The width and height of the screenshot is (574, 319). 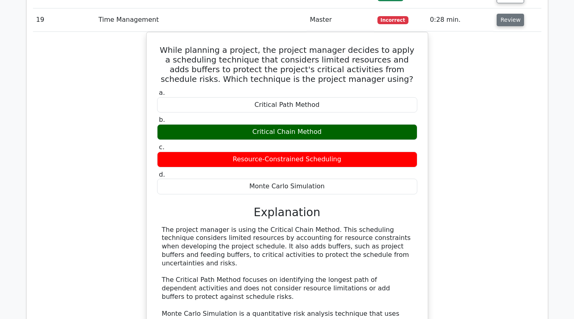 What do you see at coordinates (287, 132) in the screenshot?
I see `div: Critical Chain Method` at bounding box center [287, 132].